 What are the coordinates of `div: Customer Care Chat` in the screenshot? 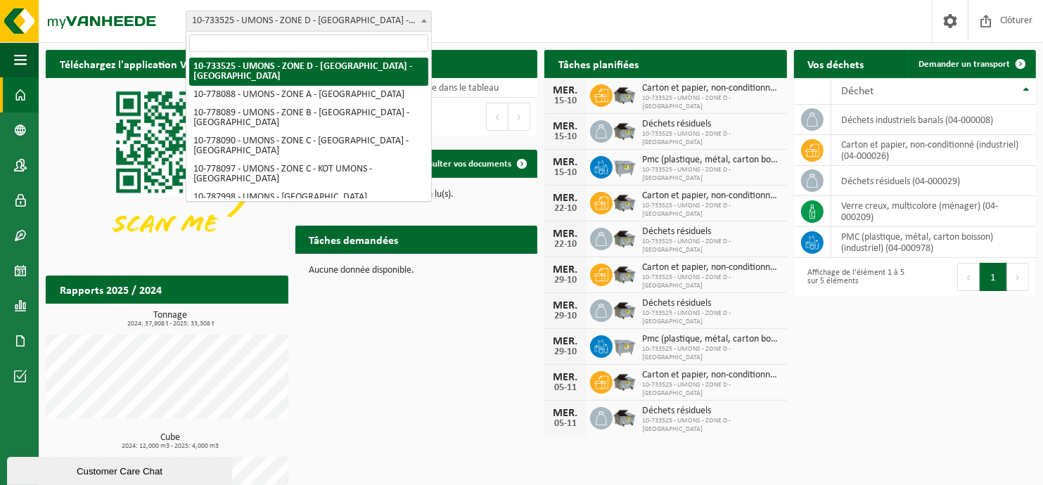 It's located at (113, 17).